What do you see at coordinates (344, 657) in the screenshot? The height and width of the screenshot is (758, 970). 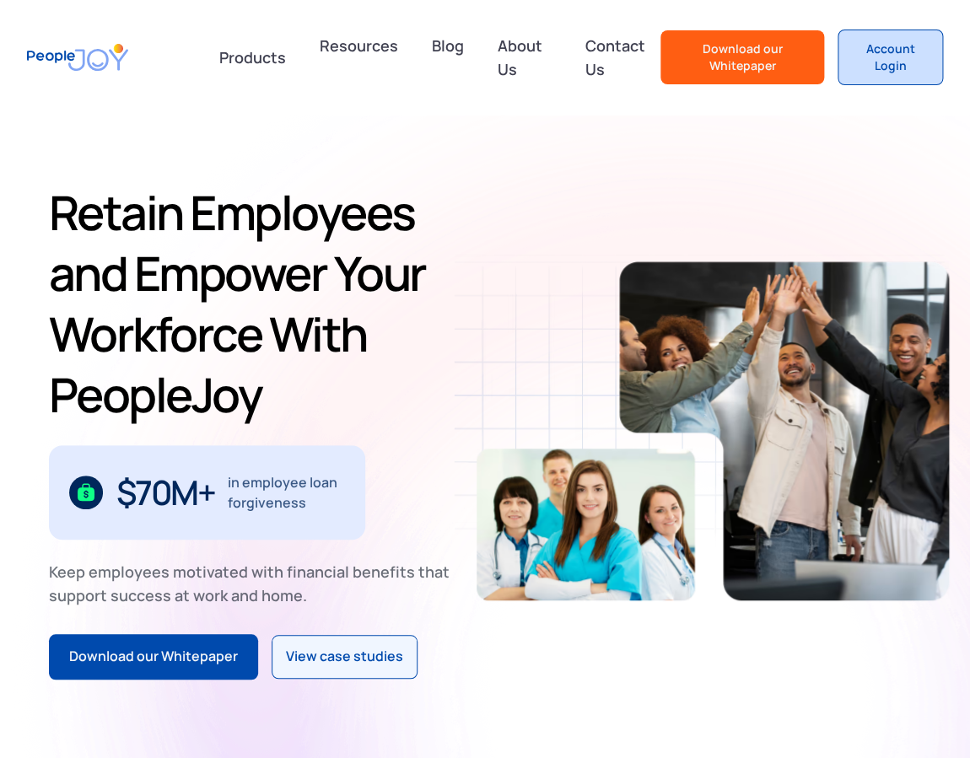 I see `a: View case studies` at bounding box center [344, 657].